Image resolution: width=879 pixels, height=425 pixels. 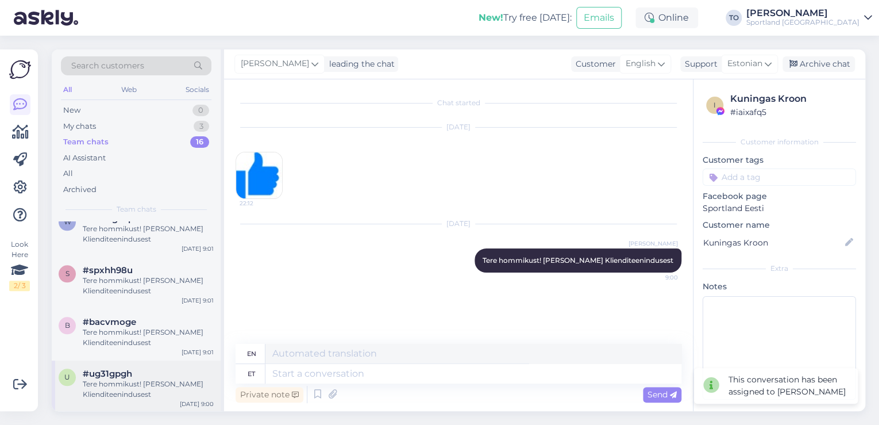 What do you see at coordinates (745, 64) in the screenshot?
I see `span: Estonian` at bounding box center [745, 64].